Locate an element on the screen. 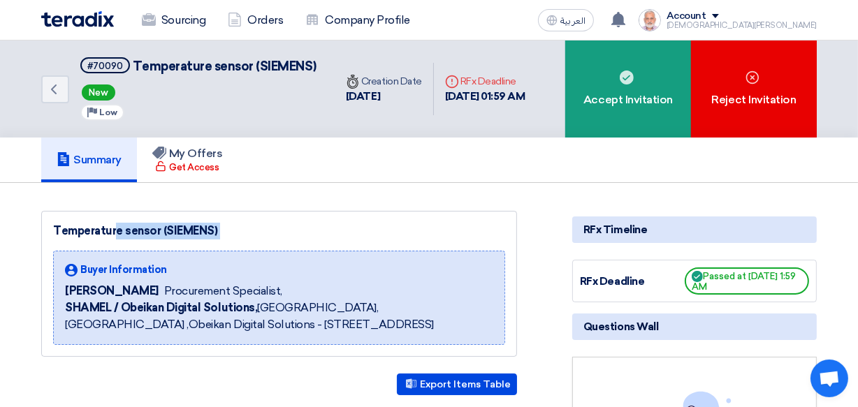  span: New is located at coordinates (99, 92).